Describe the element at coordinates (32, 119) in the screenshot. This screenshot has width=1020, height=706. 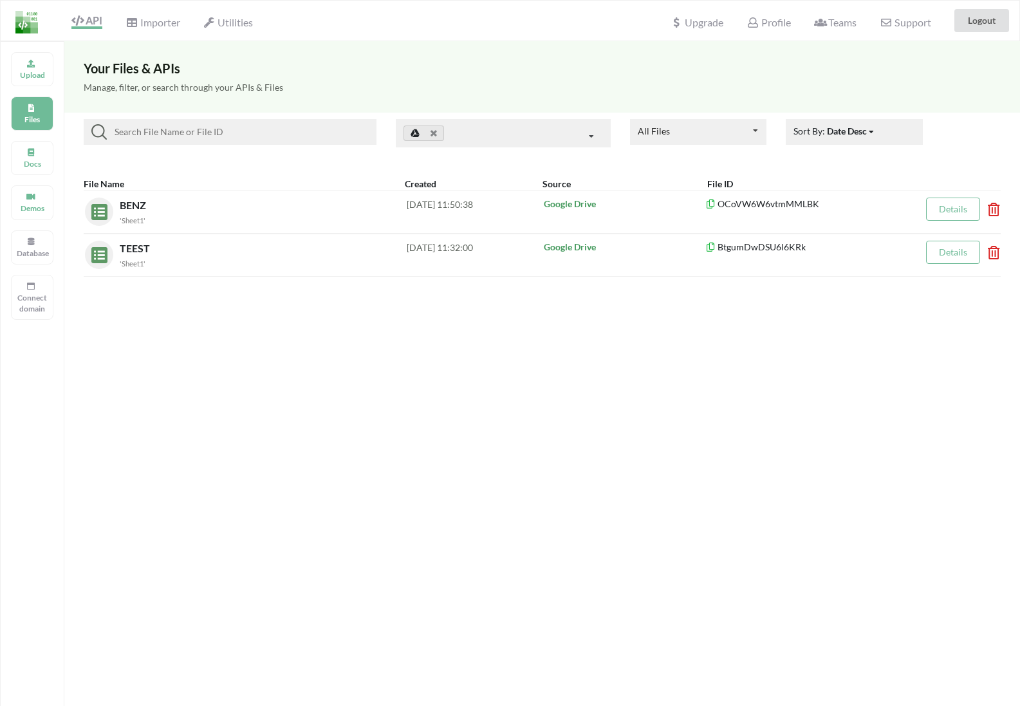
I see `p: Files` at that location.